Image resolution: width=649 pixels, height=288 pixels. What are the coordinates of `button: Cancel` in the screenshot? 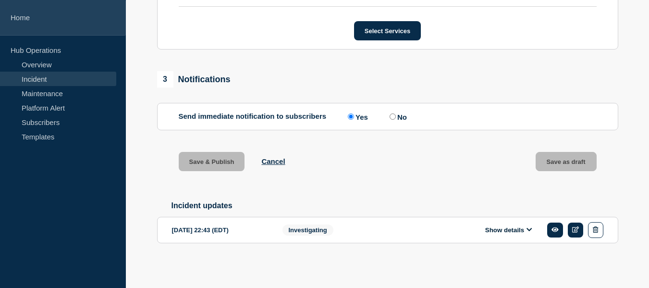 It's located at (273, 161).